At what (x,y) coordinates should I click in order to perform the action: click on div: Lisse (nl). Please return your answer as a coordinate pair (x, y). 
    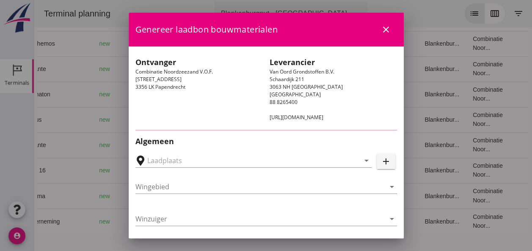
    Looking at the image, I should click on (131, 69).